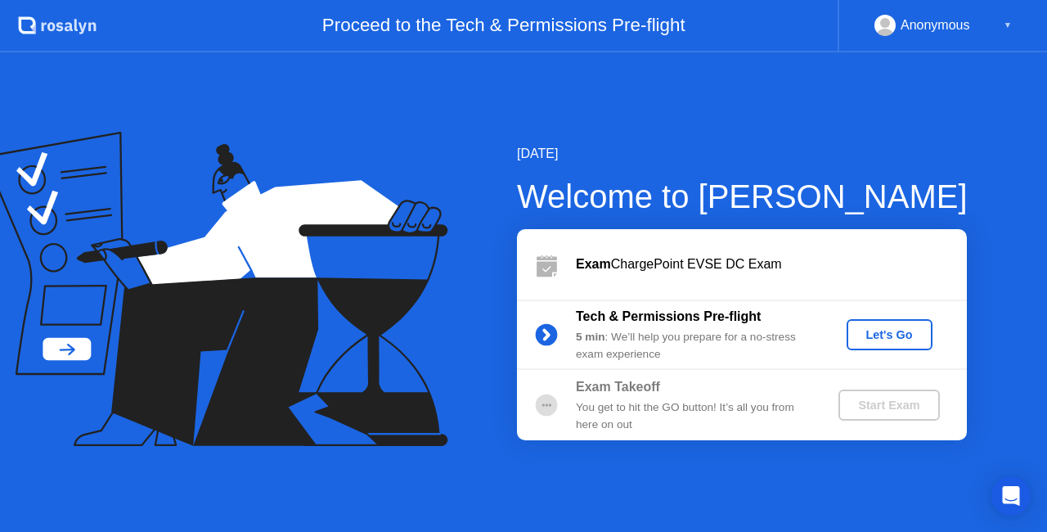 This screenshot has width=1047, height=532. Describe the element at coordinates (591, 336) in the screenshot. I see `b: 5 min` at that location.